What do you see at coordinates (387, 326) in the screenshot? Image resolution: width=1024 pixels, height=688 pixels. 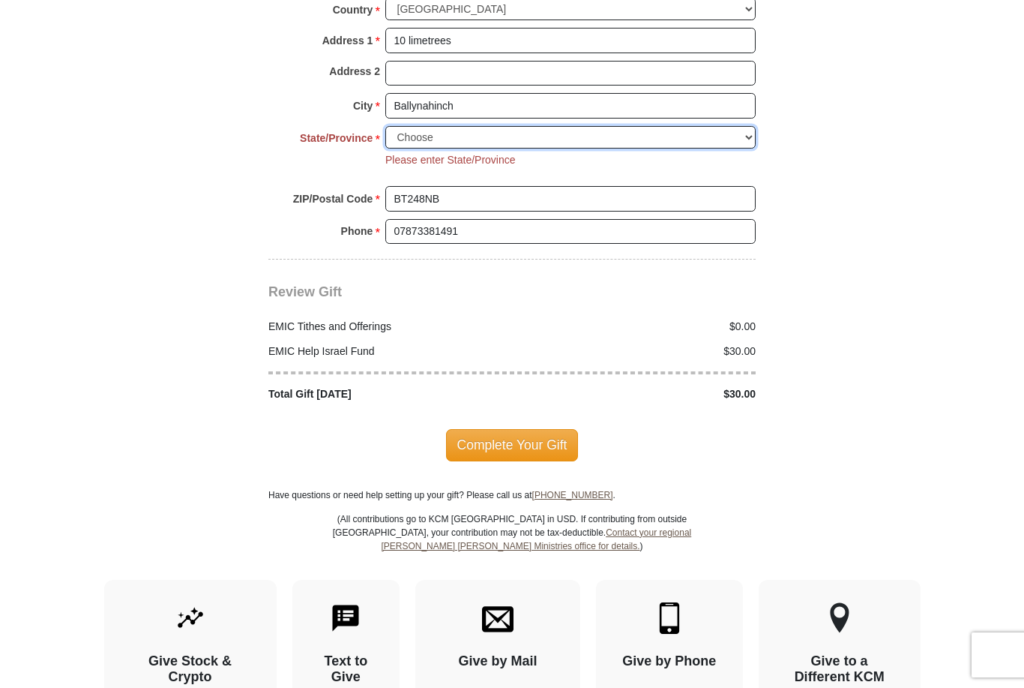 I see `div: EMIC Tithes and Offerings` at bounding box center [387, 326].